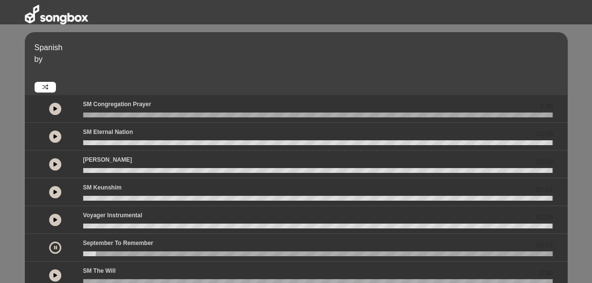  Describe the element at coordinates (544, 217) in the screenshot. I see `span: 02:20` at that location.